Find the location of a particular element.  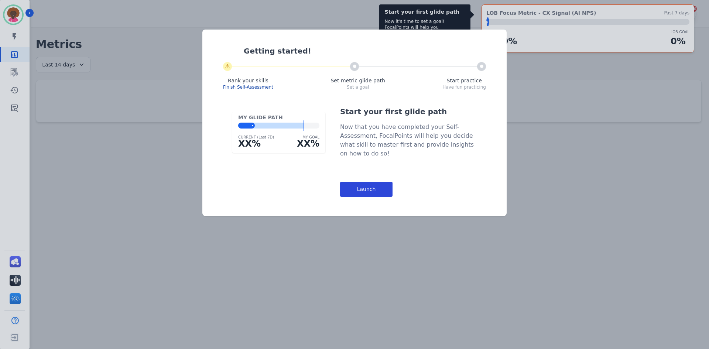

div: Getting started! is located at coordinates (365, 51).